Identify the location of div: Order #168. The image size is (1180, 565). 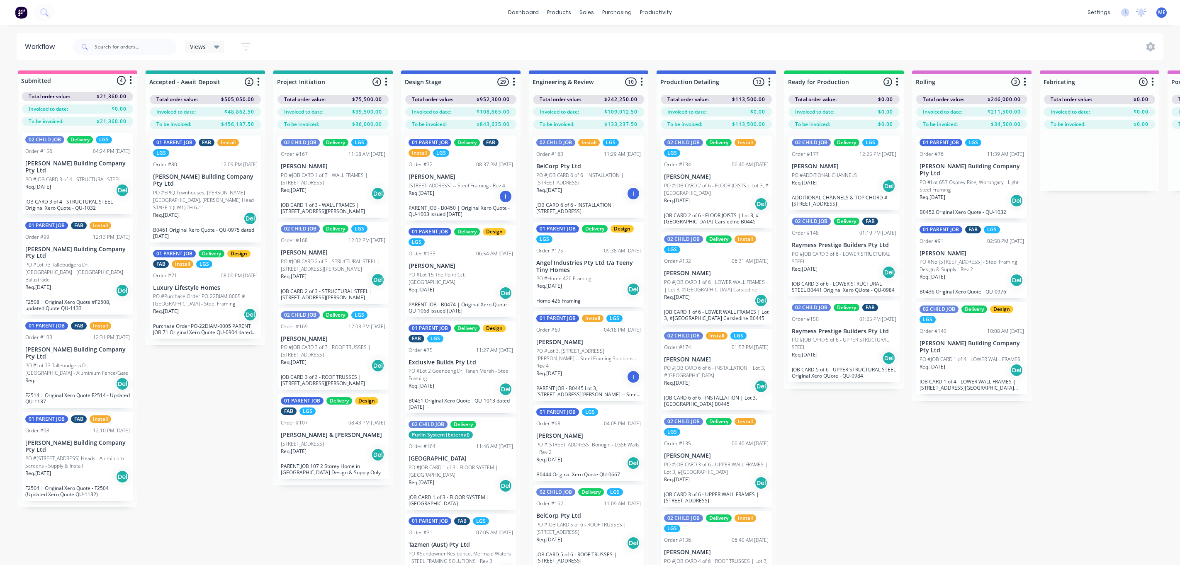
(294, 240).